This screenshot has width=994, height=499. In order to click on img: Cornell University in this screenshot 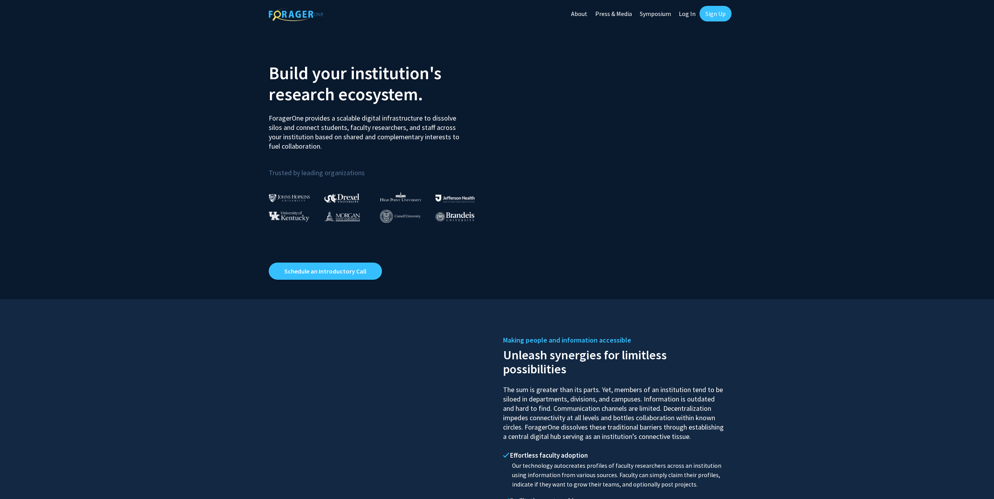, I will do `click(400, 216)`.